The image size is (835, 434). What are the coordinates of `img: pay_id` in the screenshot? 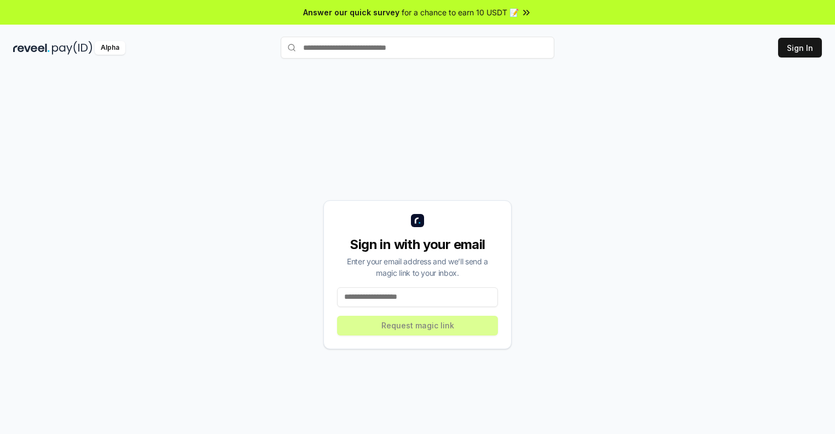 It's located at (72, 48).